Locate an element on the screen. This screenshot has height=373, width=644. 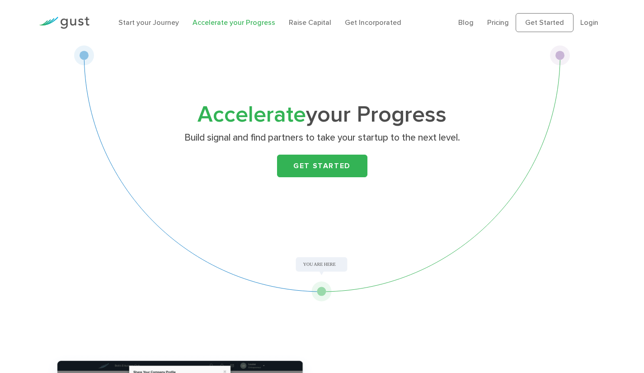
a: Pricing is located at coordinates (498, 22).